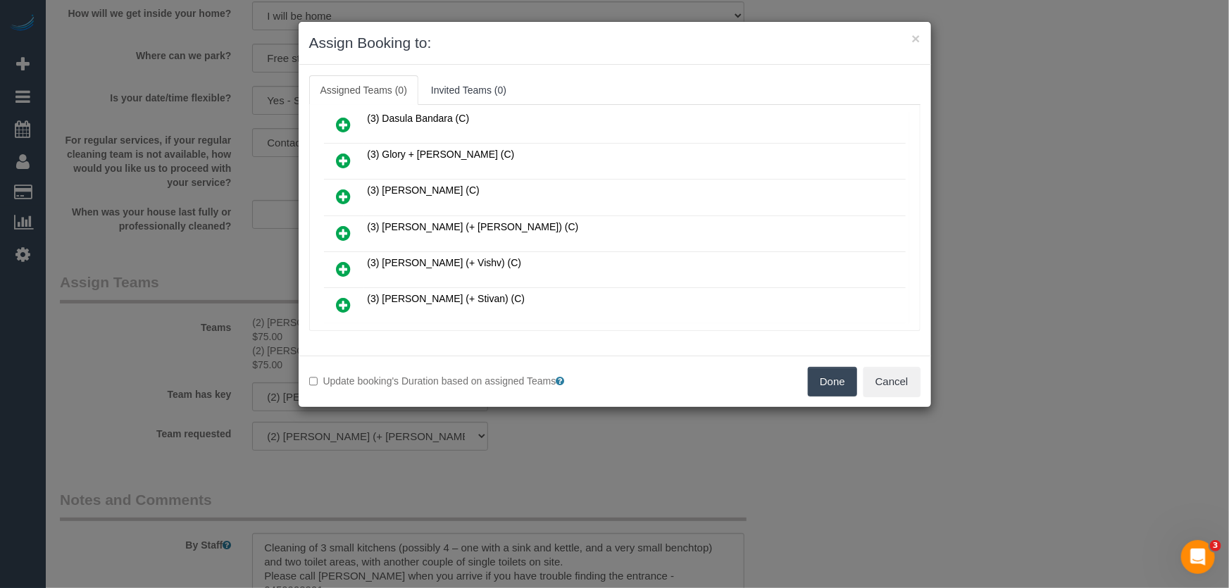 This screenshot has width=1229, height=588. I want to click on span: 3, so click(1216, 546).